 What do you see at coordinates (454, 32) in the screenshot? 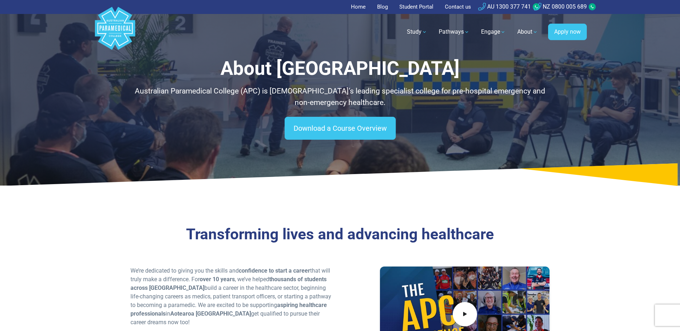
I see `a: Pathways` at bounding box center [454, 32].